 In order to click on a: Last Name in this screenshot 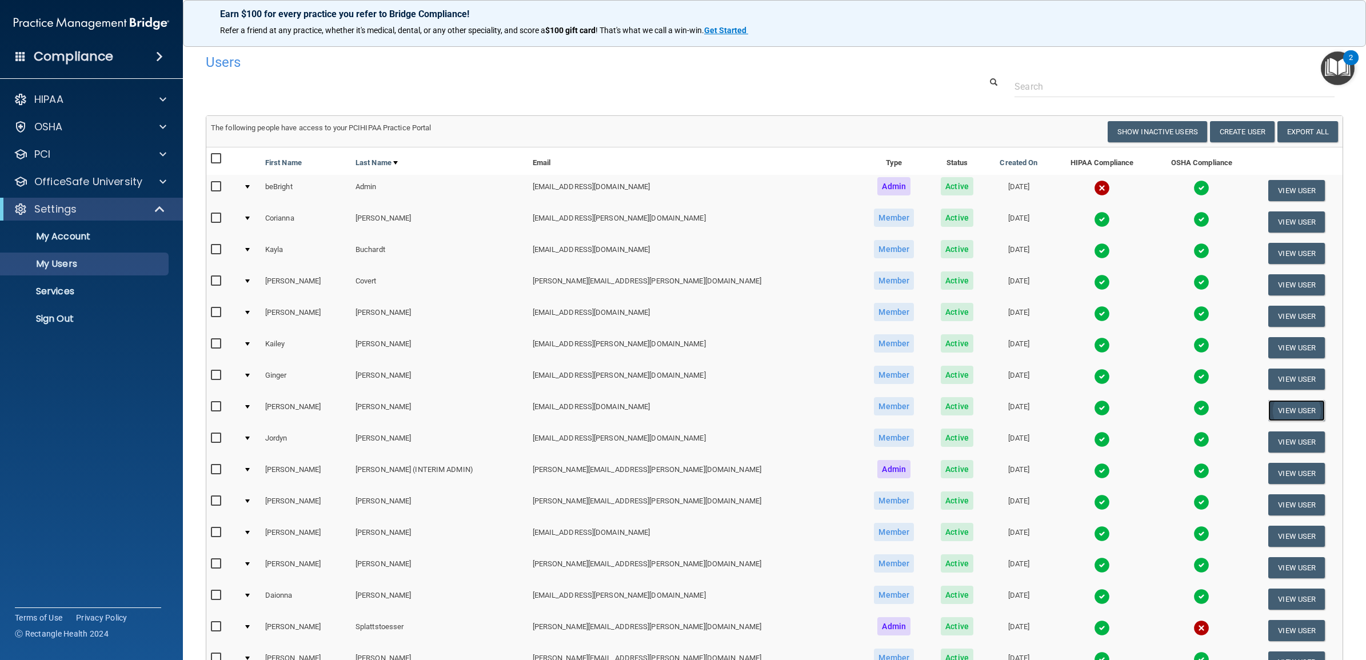, I will do `click(377, 163)`.